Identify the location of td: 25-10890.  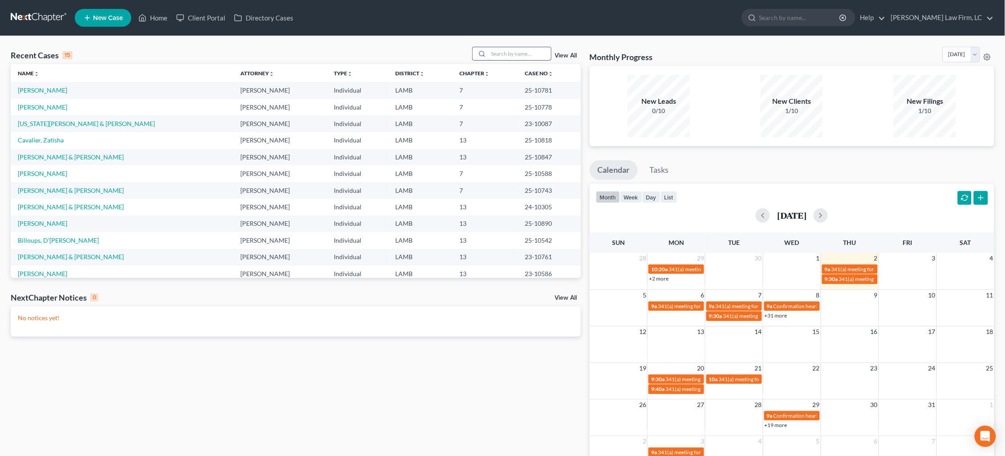
(549, 224).